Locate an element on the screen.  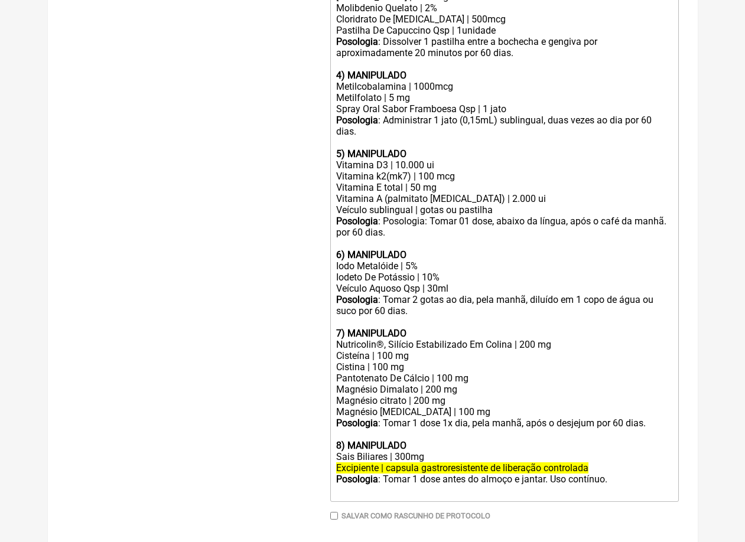
div: : Tomar 1 dose 1x dia, pela manhã, após o desjejum por 60 dias. is located at coordinates (504, 429).